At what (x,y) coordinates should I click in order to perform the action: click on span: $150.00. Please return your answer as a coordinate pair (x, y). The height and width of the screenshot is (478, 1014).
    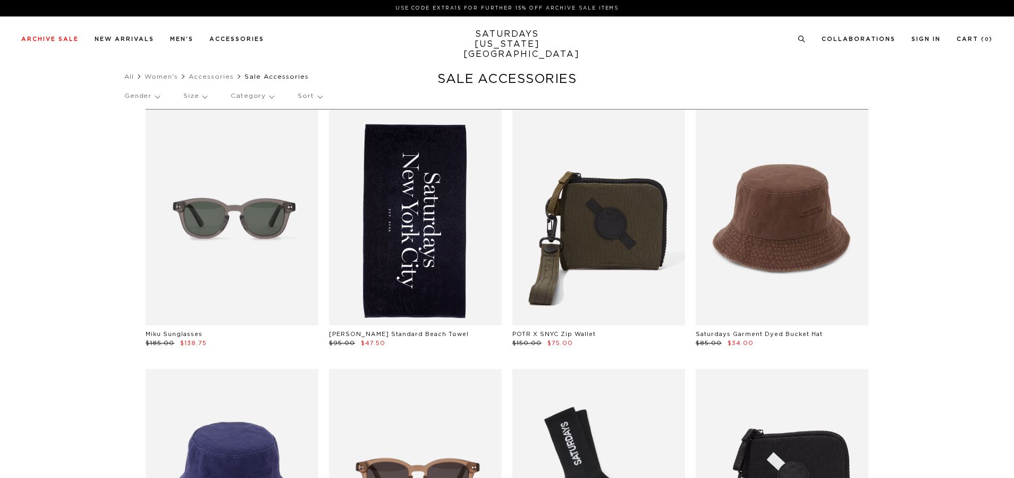
    Looking at the image, I should click on (527, 343).